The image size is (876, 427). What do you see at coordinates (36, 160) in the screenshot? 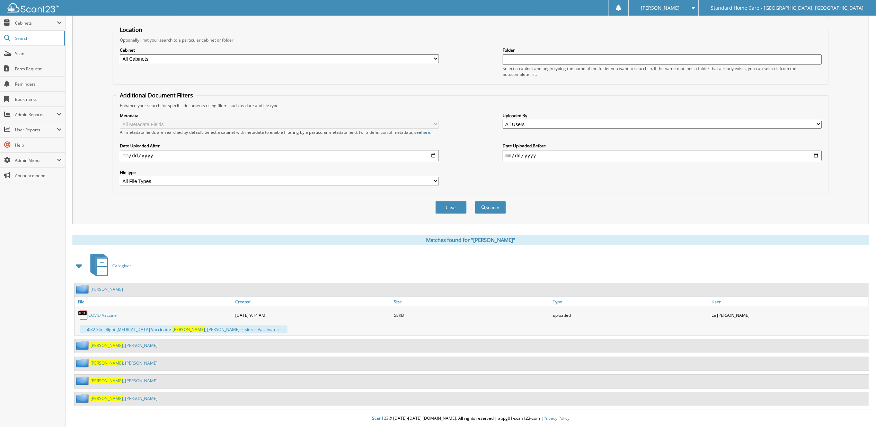
I see `span: Admin Menu` at bounding box center [36, 160].